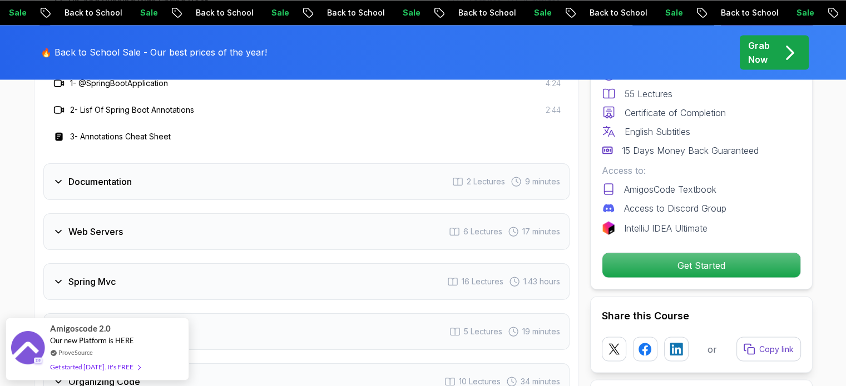  Describe the element at coordinates (666, 228) in the screenshot. I see `p: IntelliJ IDEA Ultimate` at that location.